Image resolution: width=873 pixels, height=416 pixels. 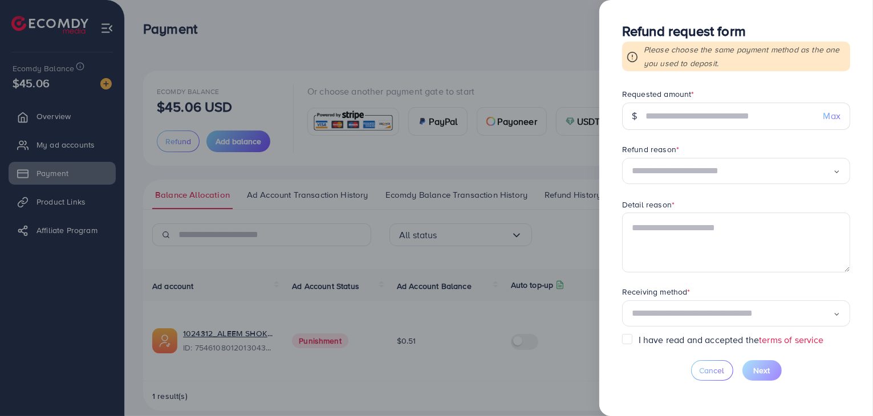 I want to click on span: Max, so click(x=832, y=116).